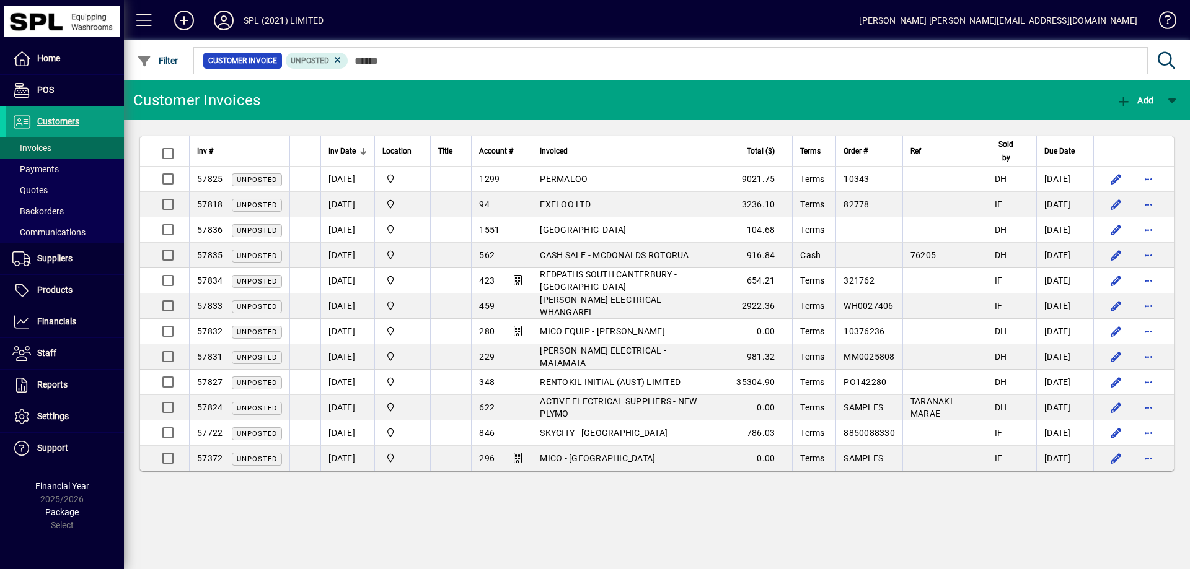  What do you see at coordinates (998, 459) in the screenshot?
I see `span: IF` at bounding box center [998, 459].